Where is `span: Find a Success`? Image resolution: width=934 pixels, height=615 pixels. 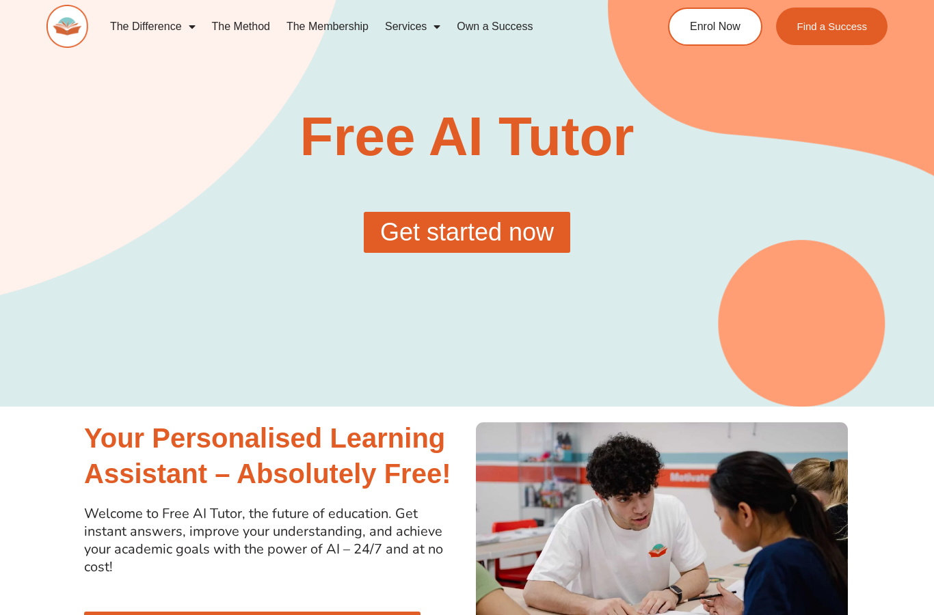
span: Find a Success is located at coordinates (831, 26).